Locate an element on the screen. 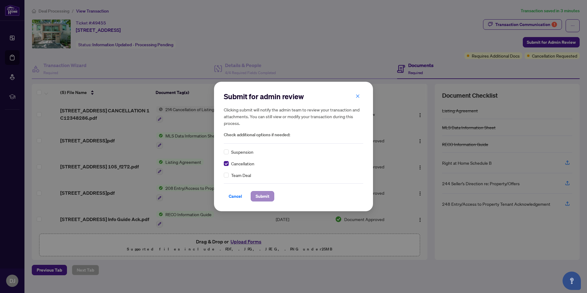 The image size is (587, 293). span: Submit is located at coordinates (262, 196).